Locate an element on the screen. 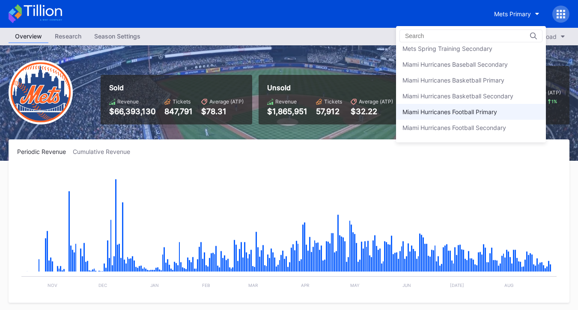 This screenshot has width=578, height=310. div: Miami Hurricanes Football Secondary is located at coordinates (454, 128).